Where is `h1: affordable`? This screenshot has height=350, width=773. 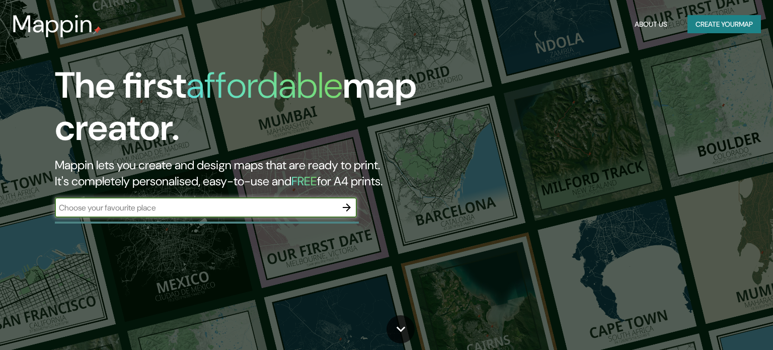
h1: affordable is located at coordinates (264, 85).